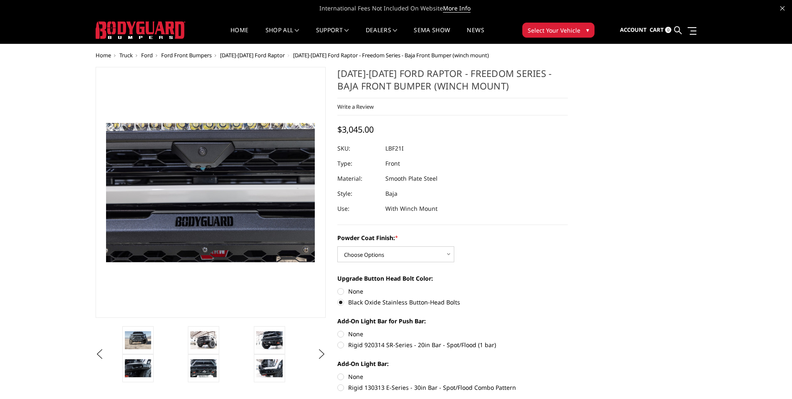 This screenshot has width=792, height=399. Describe the element at coordinates (432, 35) in the screenshot. I see `a: SEMA Show` at that location.